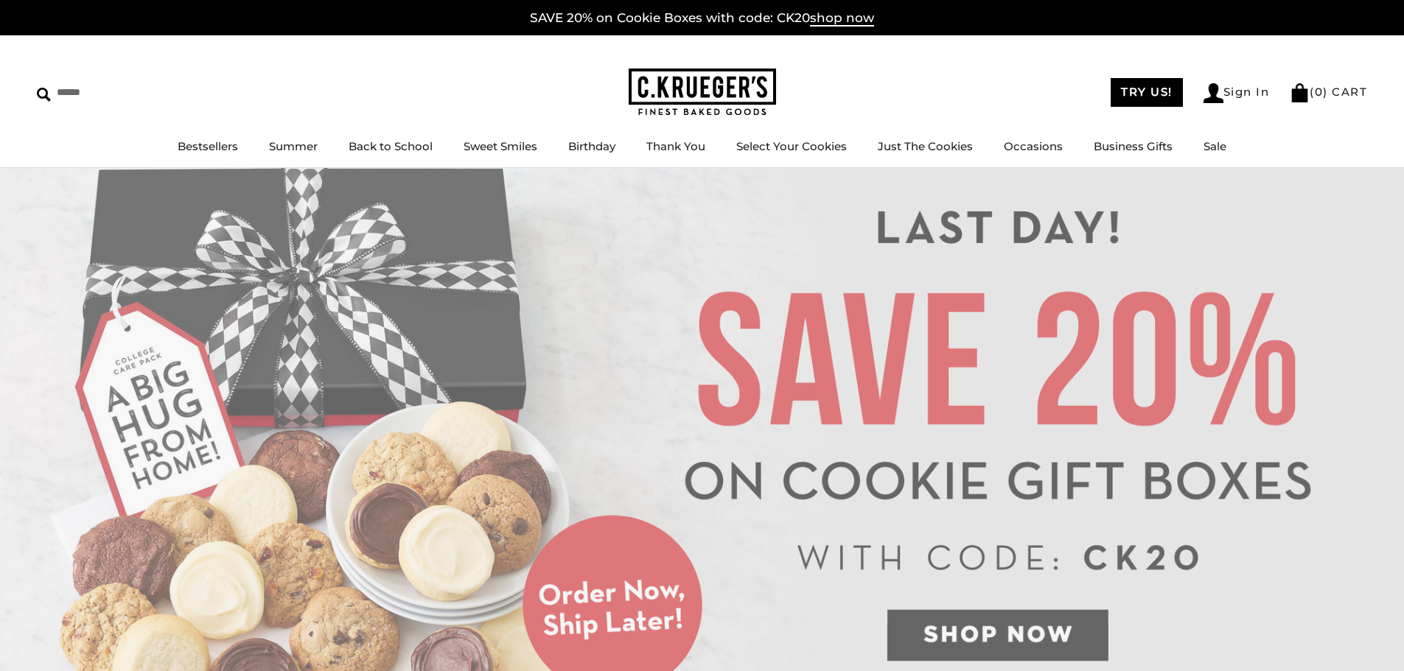 This screenshot has width=1404, height=671. Describe the element at coordinates (1319, 91) in the screenshot. I see `span: 0` at that location.